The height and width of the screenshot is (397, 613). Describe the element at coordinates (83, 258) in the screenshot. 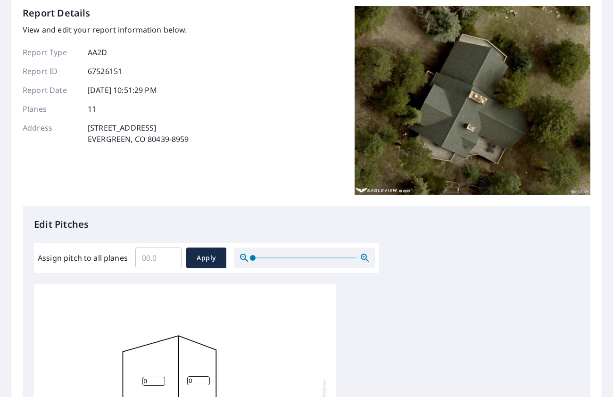

I see `label: Assign pitch to all planes` at that location.